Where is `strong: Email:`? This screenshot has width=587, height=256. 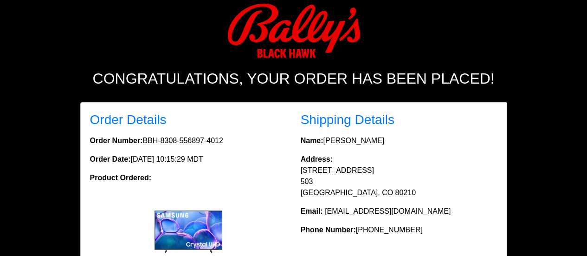
strong: Email: is located at coordinates (312, 211).